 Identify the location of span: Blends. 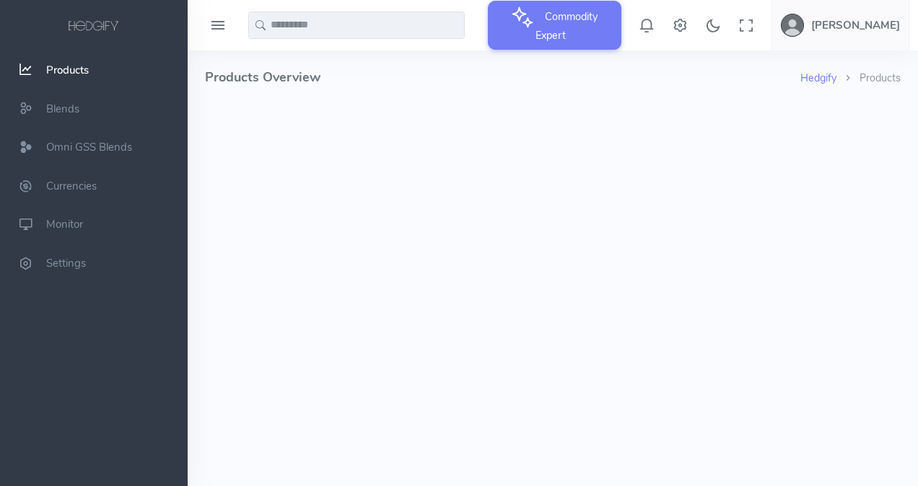
(63, 109).